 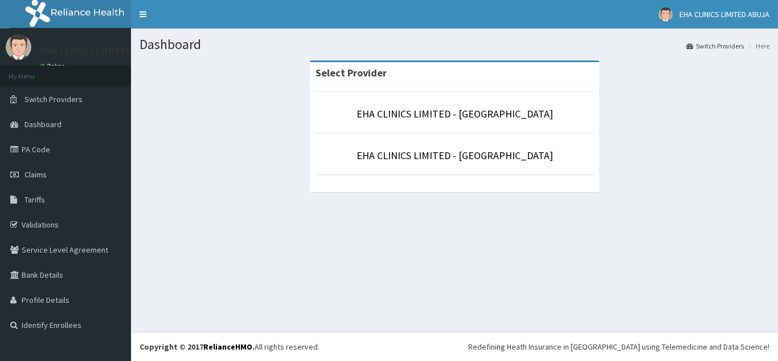 I want to click on footer: All rights reserved., so click(x=455, y=346).